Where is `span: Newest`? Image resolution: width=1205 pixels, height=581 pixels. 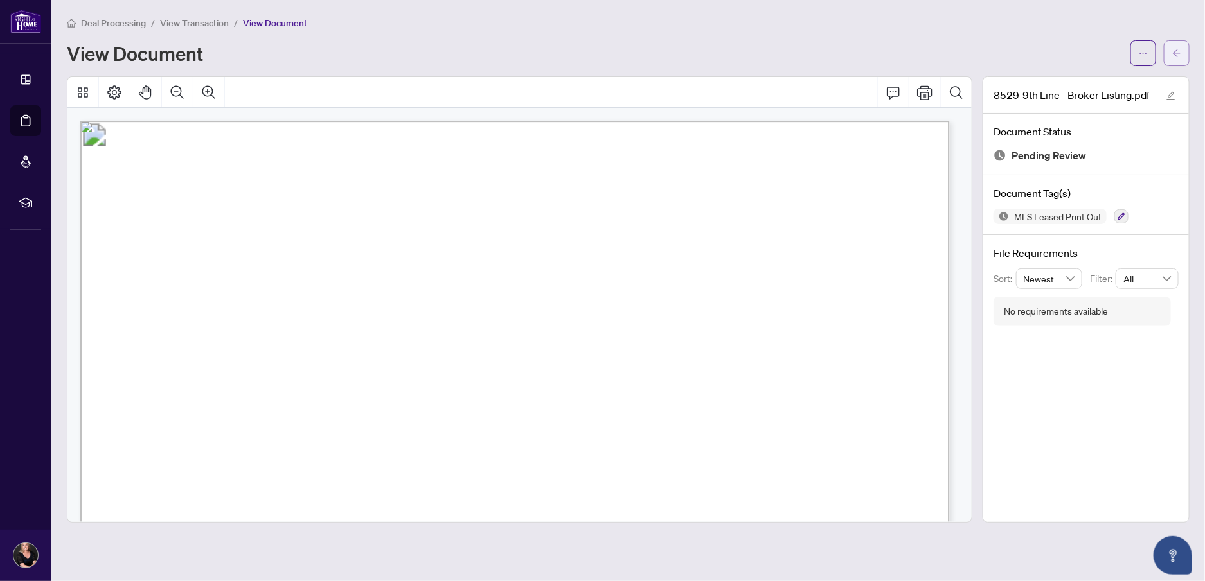
span: Newest is located at coordinates (1049, 279).